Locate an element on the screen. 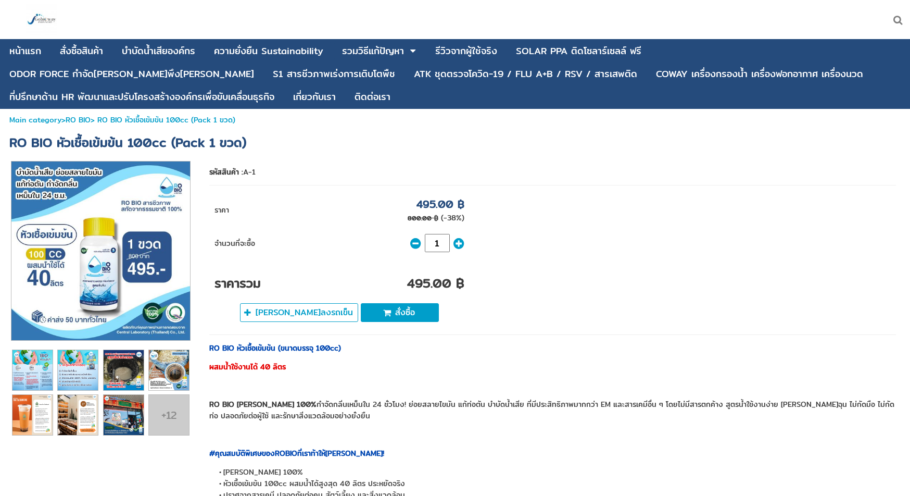  a: +12 is located at coordinates (169, 414).